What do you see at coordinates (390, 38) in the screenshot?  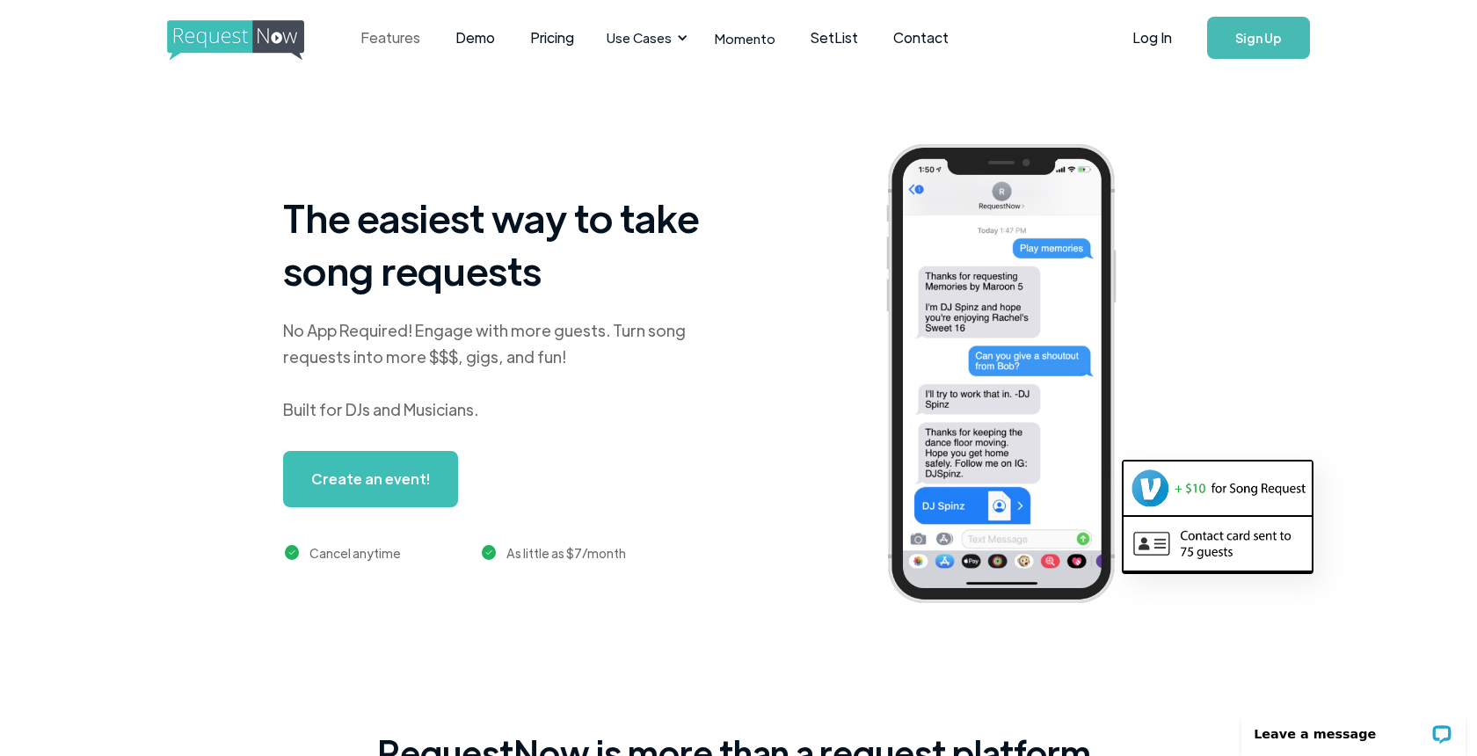 I see `a: Features` at bounding box center [390, 38].